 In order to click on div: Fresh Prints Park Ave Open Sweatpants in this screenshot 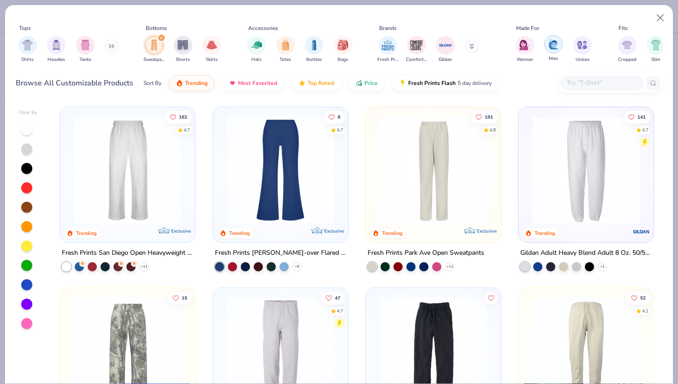, I will do `click(426, 253)`.